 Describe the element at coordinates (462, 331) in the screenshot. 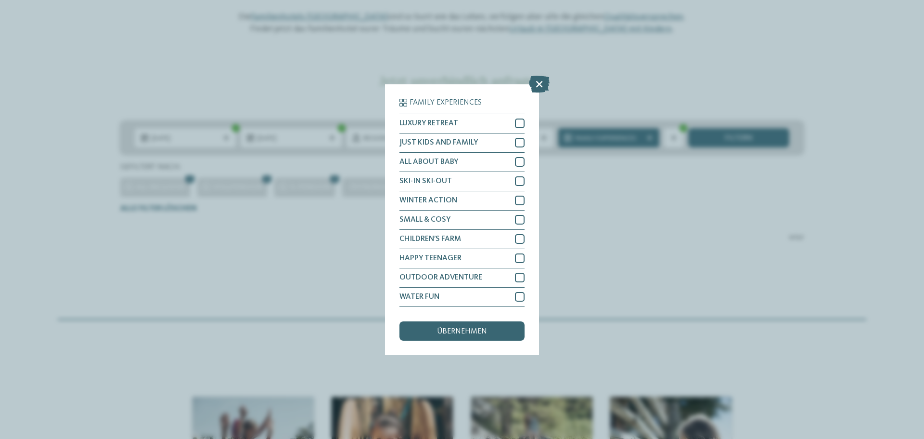

I see `span: übernehmen` at that location.